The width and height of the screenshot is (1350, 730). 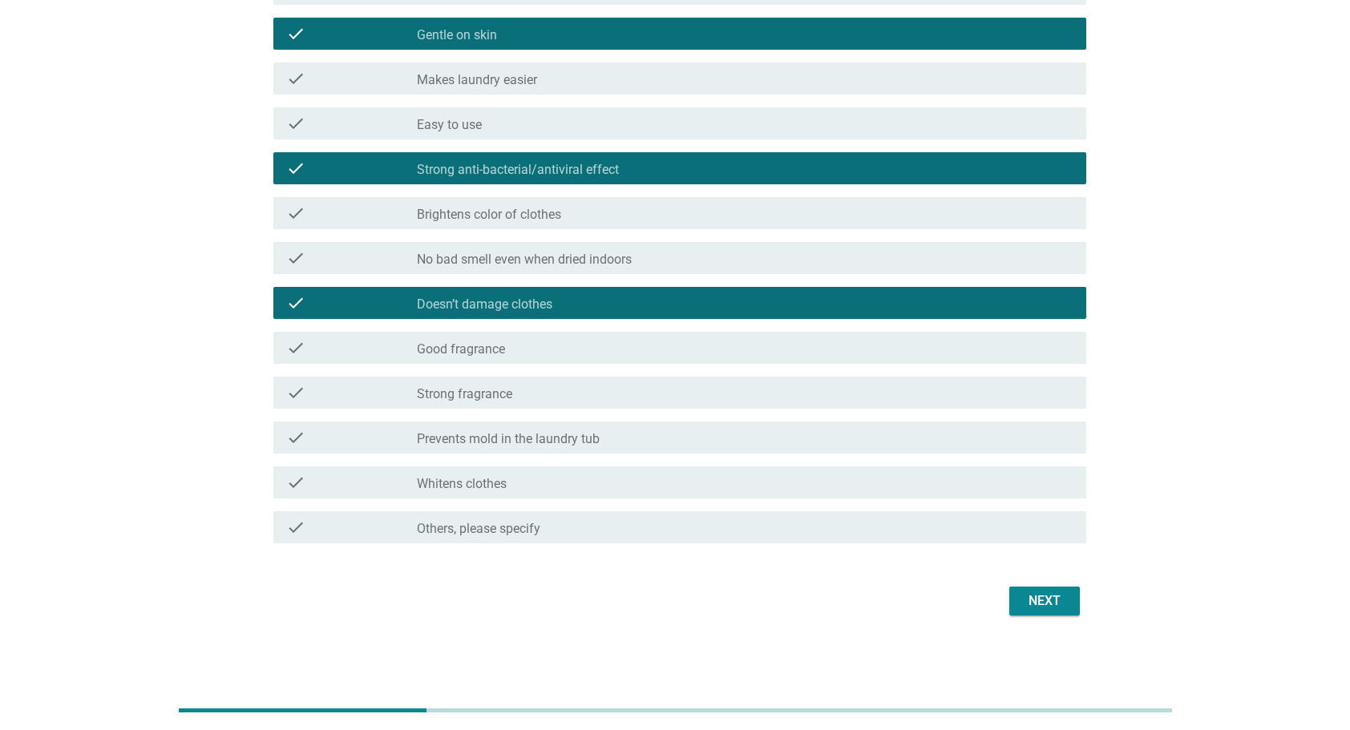 I want to click on div: Next, so click(x=1045, y=601).